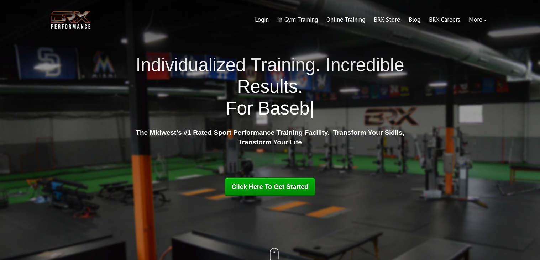 This screenshot has width=540, height=260. What do you see at coordinates (414, 20) in the screenshot?
I see `a: Blog` at bounding box center [414, 20].